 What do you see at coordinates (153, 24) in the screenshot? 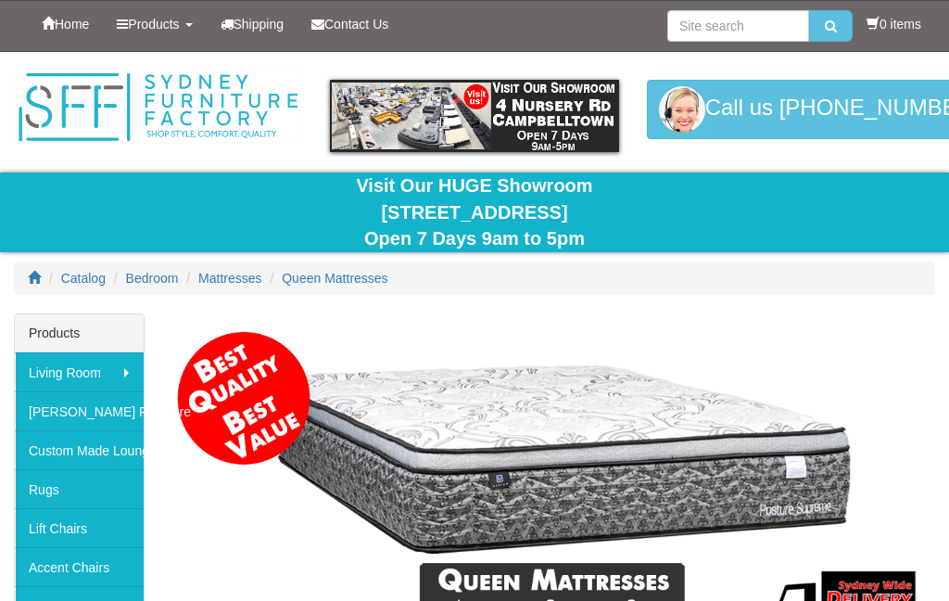
I see `span: Products` at bounding box center [153, 24].